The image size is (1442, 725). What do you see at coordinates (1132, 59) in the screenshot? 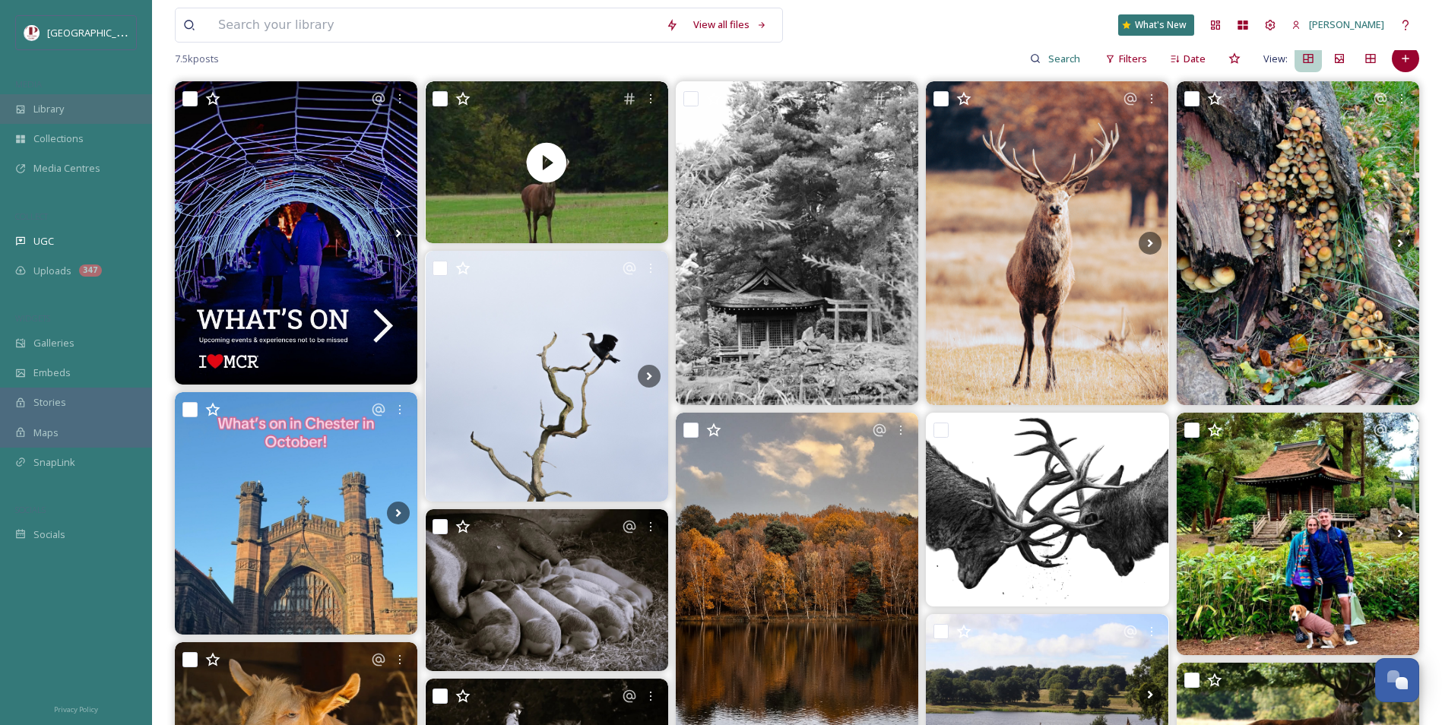
I see `span: Filters` at bounding box center [1132, 59].